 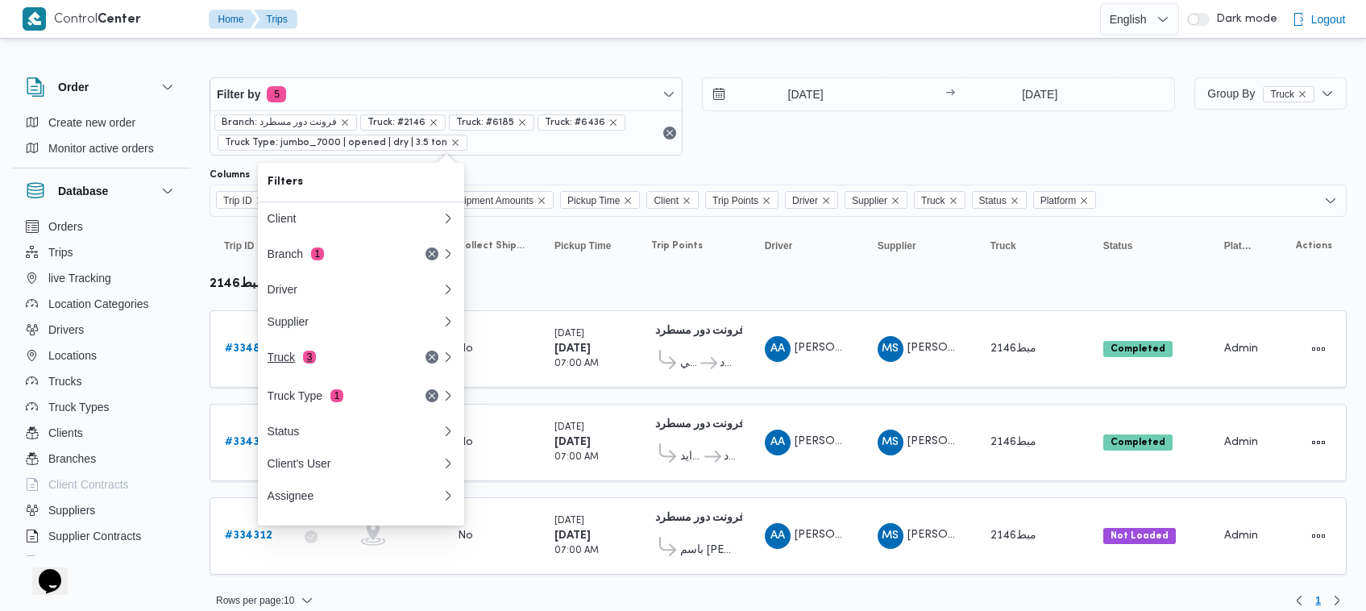 I want to click on h3: Order, so click(x=73, y=87).